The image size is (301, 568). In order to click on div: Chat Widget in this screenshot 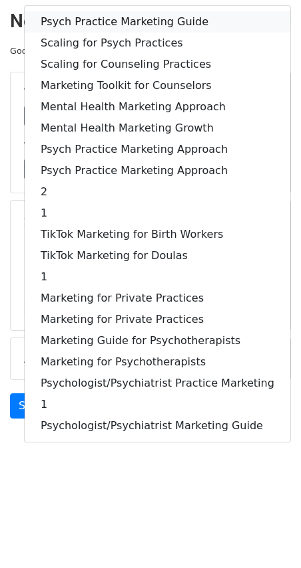, I will do `click(267, 537)`.